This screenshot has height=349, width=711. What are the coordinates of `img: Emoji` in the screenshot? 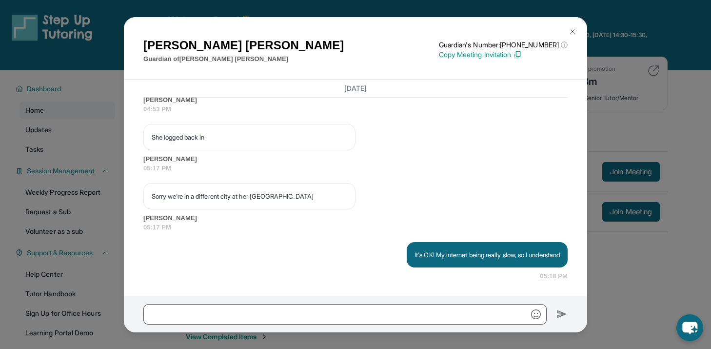 It's located at (536, 314).